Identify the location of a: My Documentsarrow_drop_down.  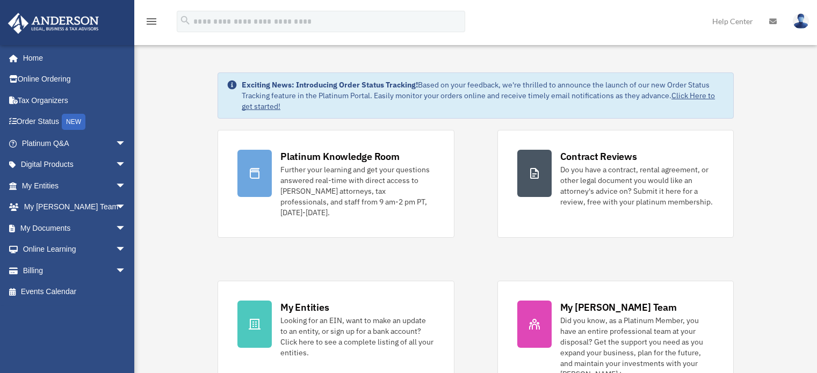
(75, 228).